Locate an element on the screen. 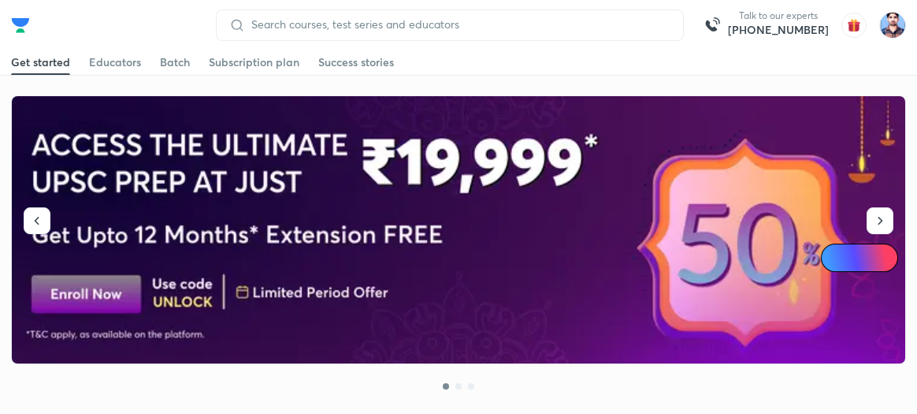 This screenshot has width=917, height=414. div: Get started is located at coordinates (40, 62).